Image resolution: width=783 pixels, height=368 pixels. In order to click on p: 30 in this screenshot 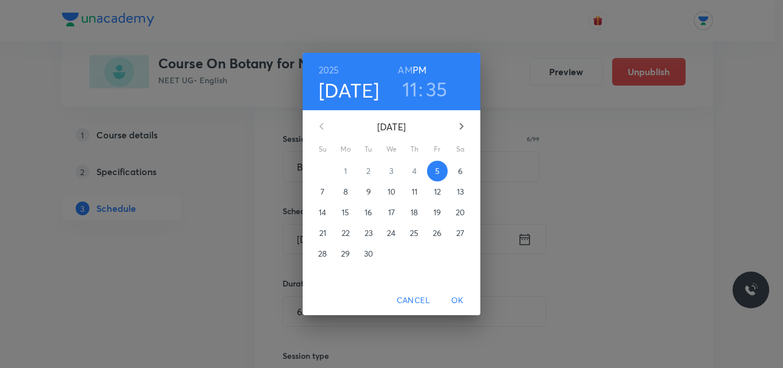, I will do `click(369, 253)`.